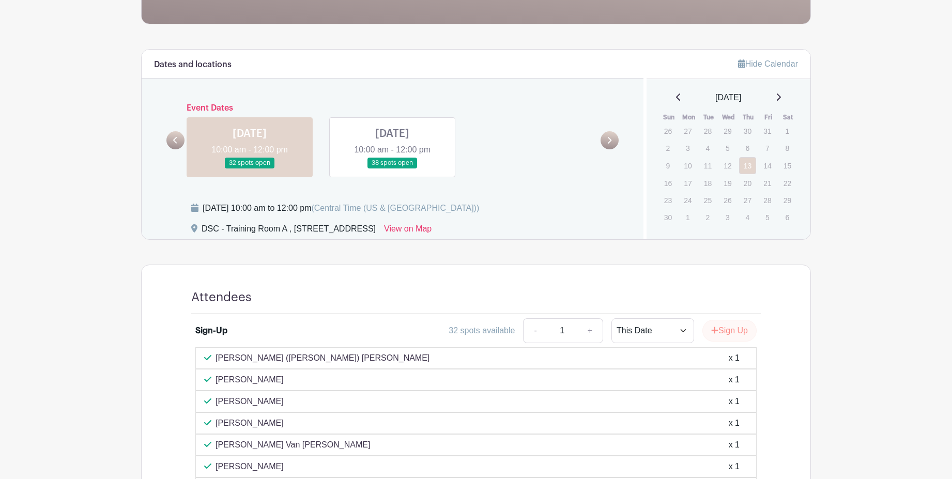 This screenshot has width=952, height=479. I want to click on p: 17, so click(688, 183).